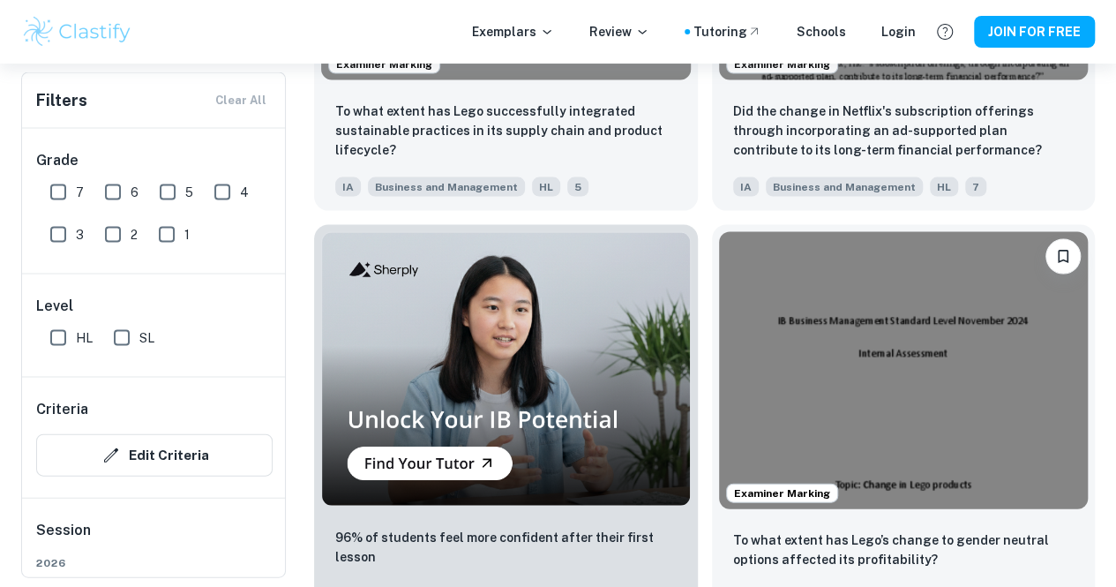 The height and width of the screenshot is (587, 1116). What do you see at coordinates (898, 32) in the screenshot?
I see `a: Login` at bounding box center [898, 32].